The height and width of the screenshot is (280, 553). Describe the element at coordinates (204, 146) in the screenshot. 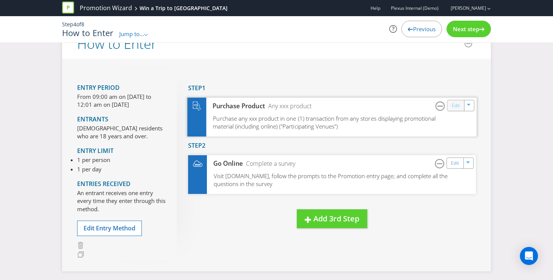

I see `span: 2` at that location.